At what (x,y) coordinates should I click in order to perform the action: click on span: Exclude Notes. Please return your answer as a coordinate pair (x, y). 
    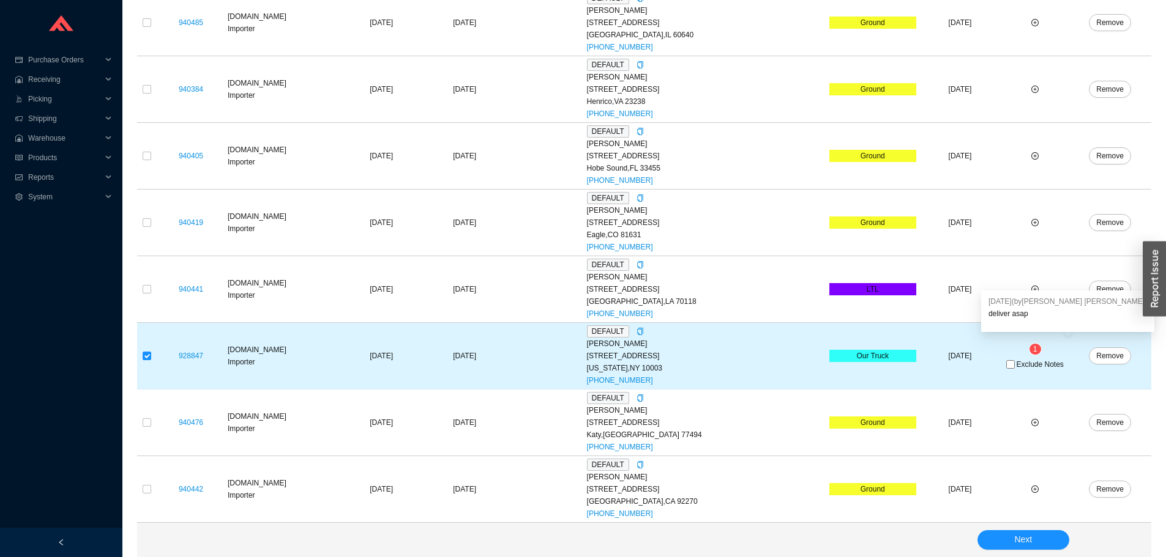
    Looking at the image, I should click on (1039, 365).